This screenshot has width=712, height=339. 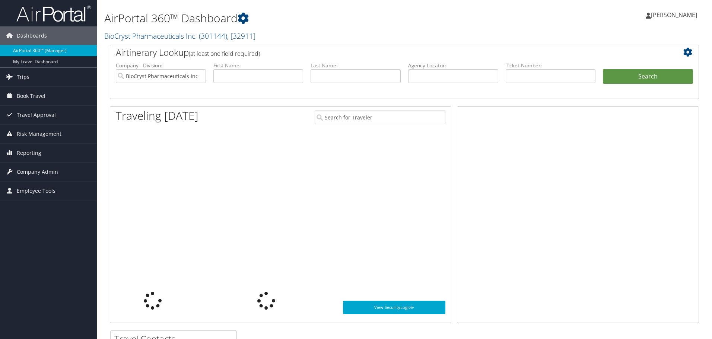 I want to click on span: Dashboards, so click(x=32, y=36).